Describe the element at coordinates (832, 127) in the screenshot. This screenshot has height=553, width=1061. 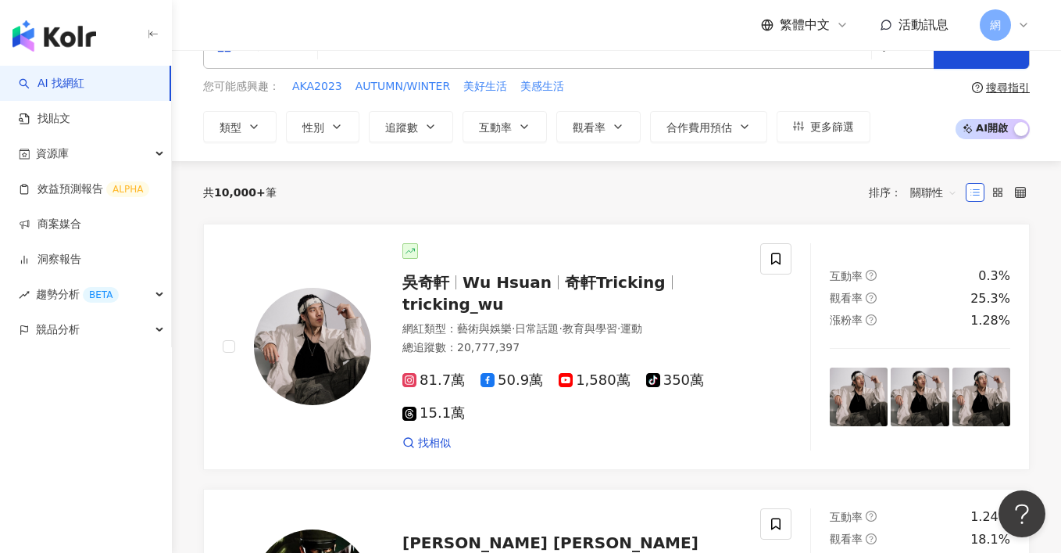
I see `span: 更多篩選` at that location.